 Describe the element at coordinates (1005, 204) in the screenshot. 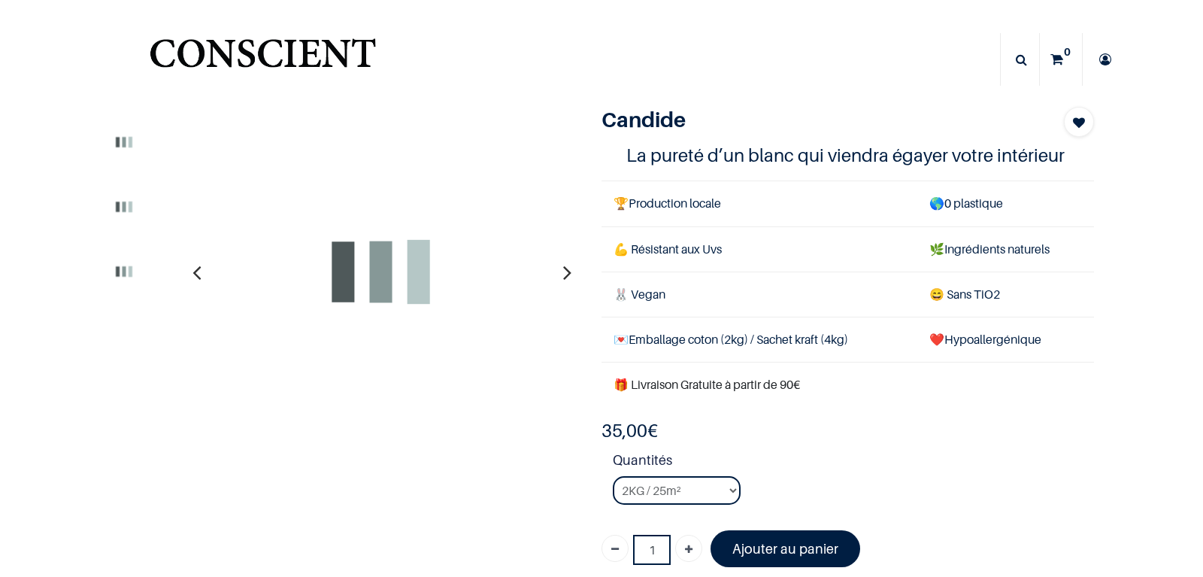

I see `td: 0 plastique` at that location.